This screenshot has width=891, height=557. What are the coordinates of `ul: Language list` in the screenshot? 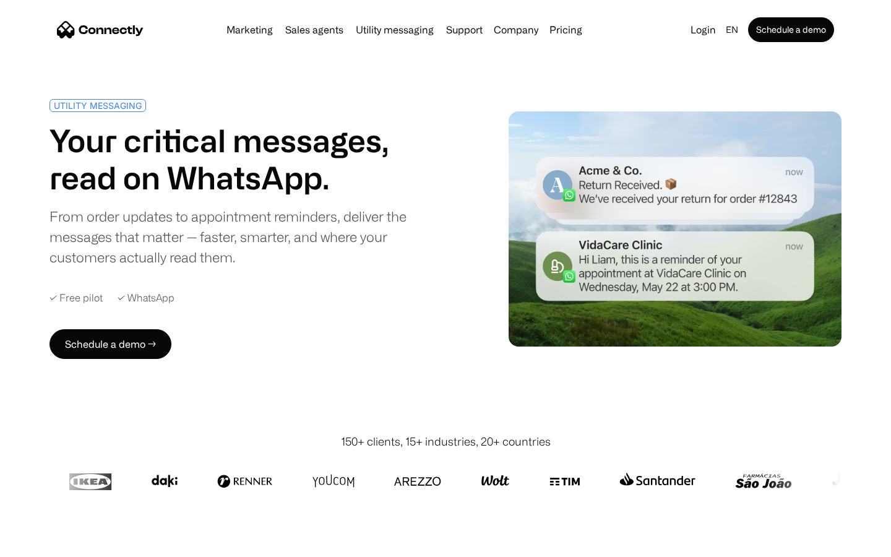 It's located at (50, 544).